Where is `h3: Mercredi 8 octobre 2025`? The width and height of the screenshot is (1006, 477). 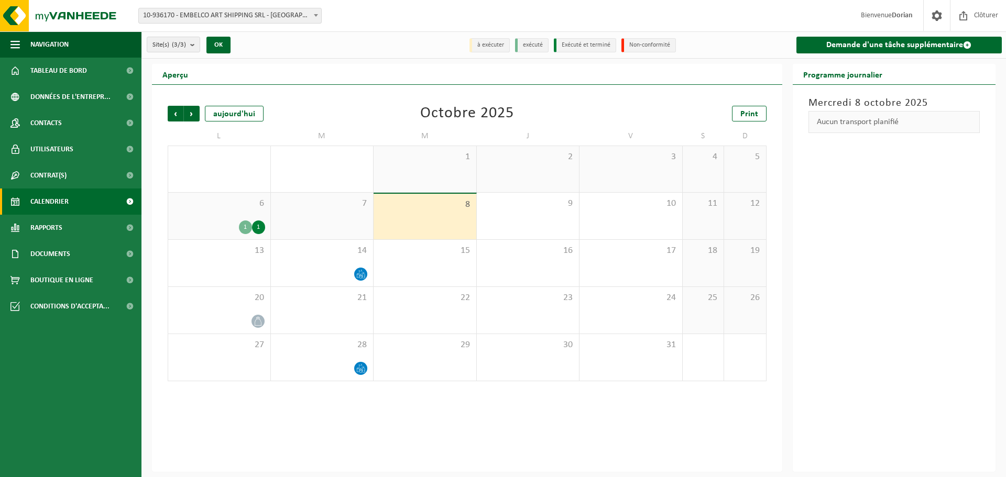
h3: Mercredi 8 octobre 2025 is located at coordinates (894, 103).